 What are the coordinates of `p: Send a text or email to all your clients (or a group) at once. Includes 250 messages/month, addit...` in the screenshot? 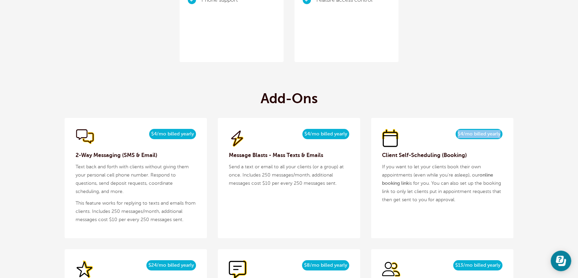 It's located at (289, 175).